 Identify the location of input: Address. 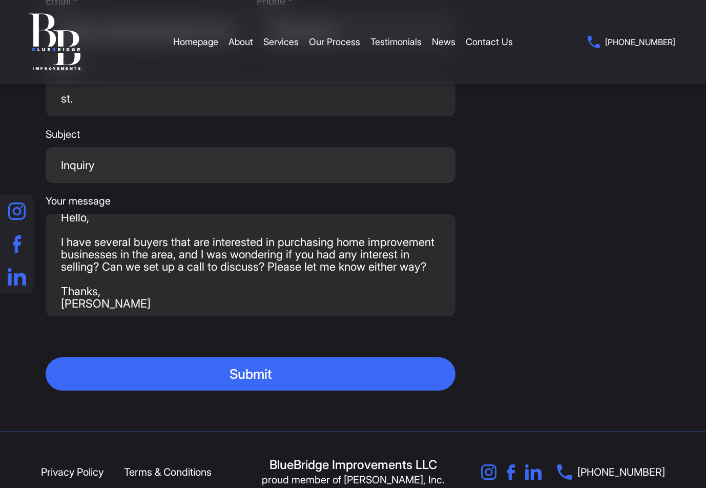
(251, 98).